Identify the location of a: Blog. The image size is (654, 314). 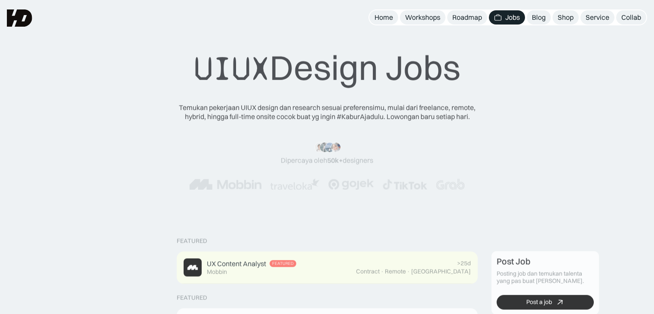
(539, 17).